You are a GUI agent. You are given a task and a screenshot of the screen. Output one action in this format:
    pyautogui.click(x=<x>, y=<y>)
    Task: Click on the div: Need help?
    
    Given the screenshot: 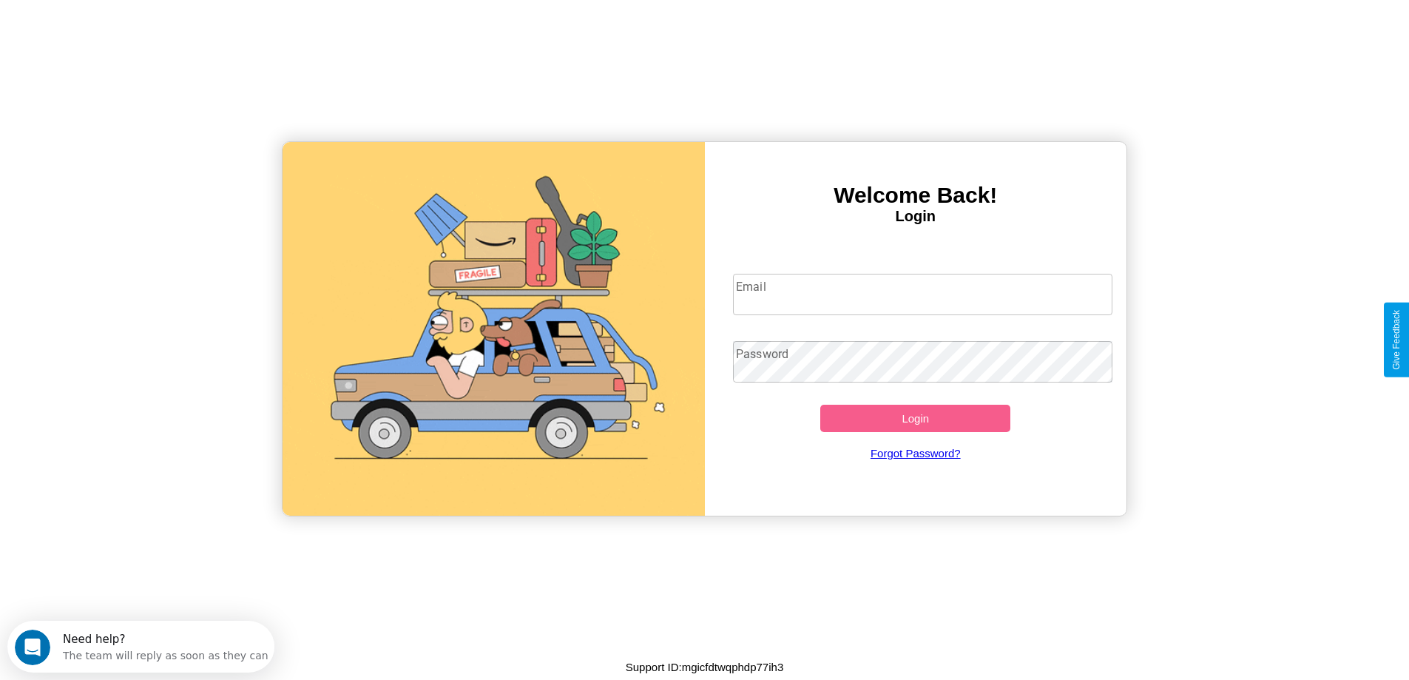 What is the action you would take?
    pyautogui.click(x=158, y=18)
    